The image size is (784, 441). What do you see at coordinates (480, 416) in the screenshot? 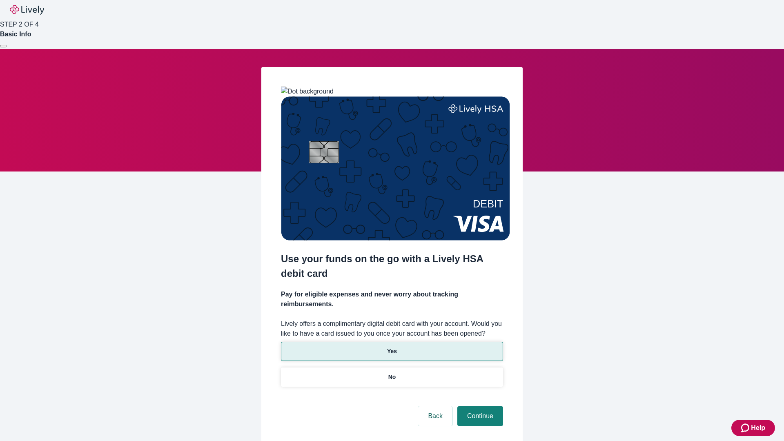
I see `button: Continue` at bounding box center [480, 416].